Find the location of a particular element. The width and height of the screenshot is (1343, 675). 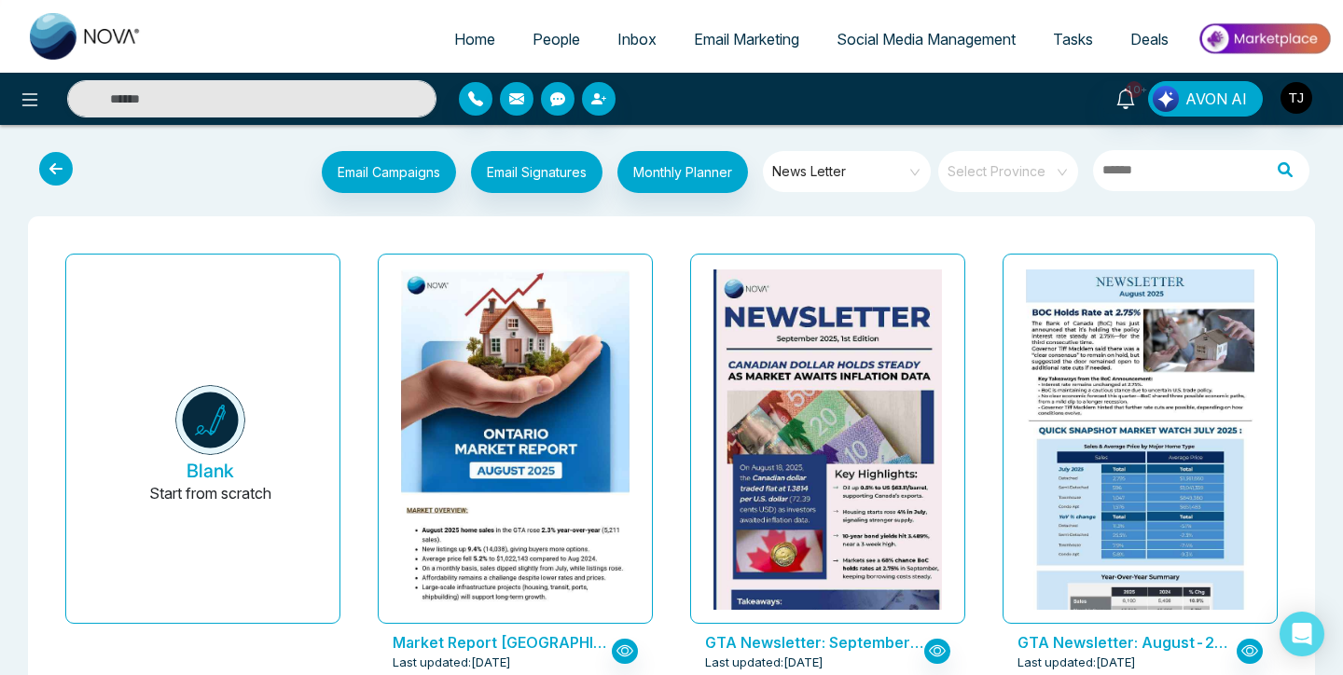

span: News Letter is located at coordinates (848, 172).